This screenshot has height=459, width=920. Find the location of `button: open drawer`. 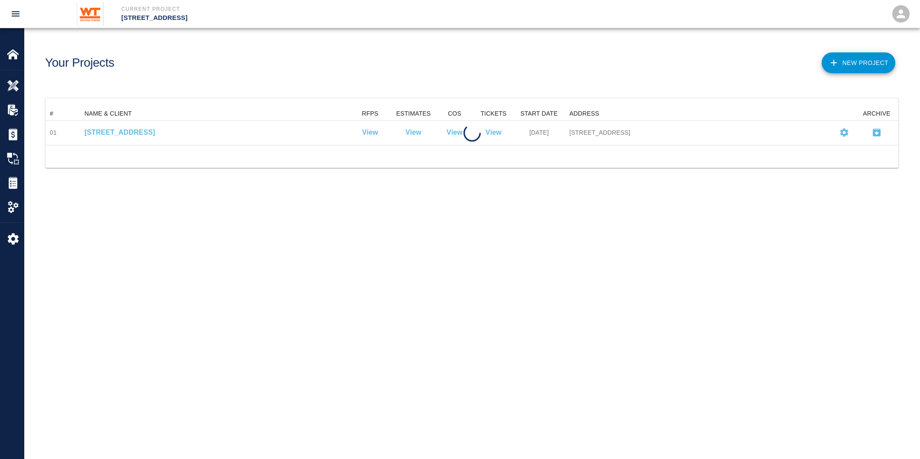

button: open drawer is located at coordinates (16, 14).